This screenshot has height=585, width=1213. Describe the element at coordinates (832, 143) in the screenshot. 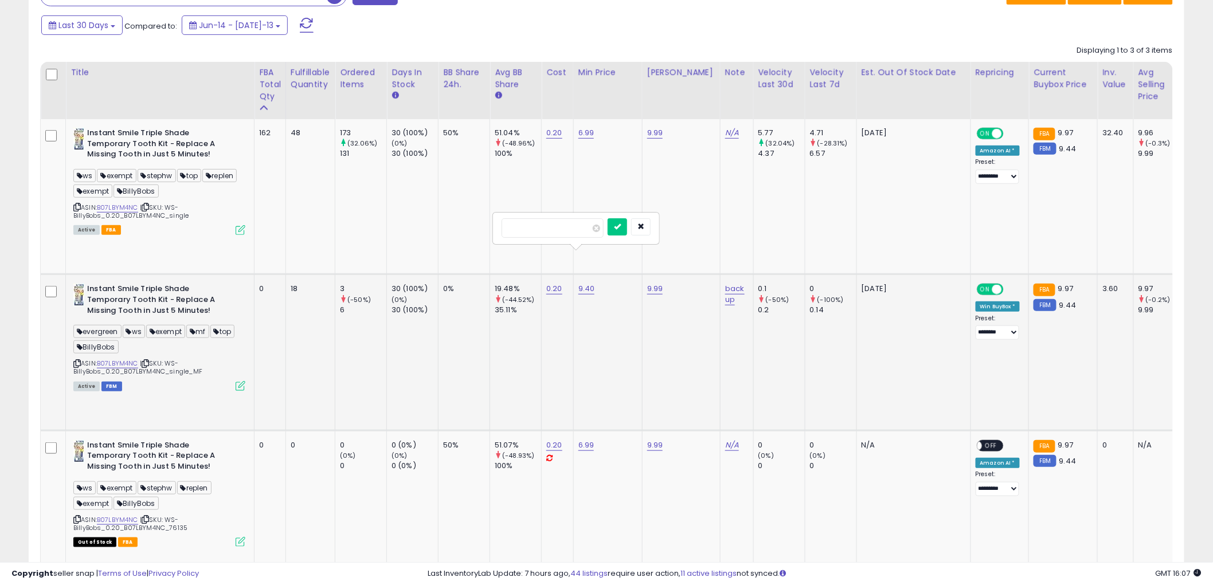

I see `small: (-28.31%)` at that location.